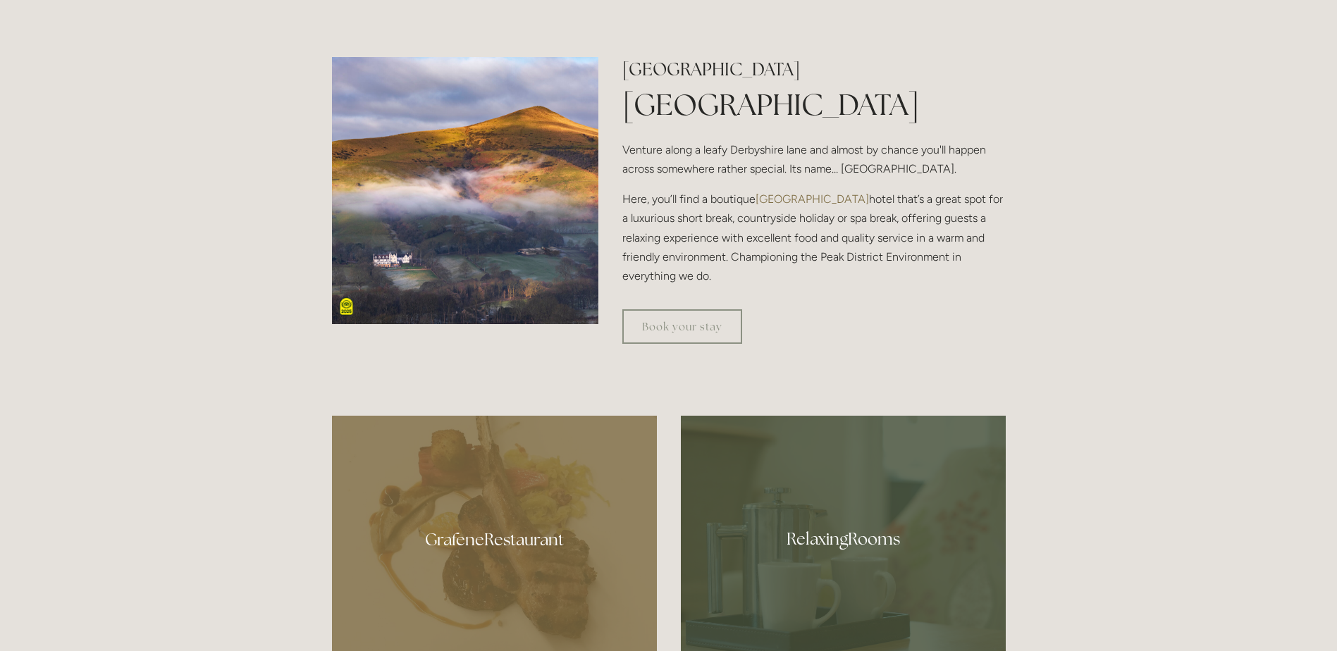 The width and height of the screenshot is (1337, 651). What do you see at coordinates (814, 238) in the screenshot?
I see `p: Here, you’ll find a boutique hotel that’s a great spot for a luxurious short break, countryside h...` at bounding box center [814, 238].